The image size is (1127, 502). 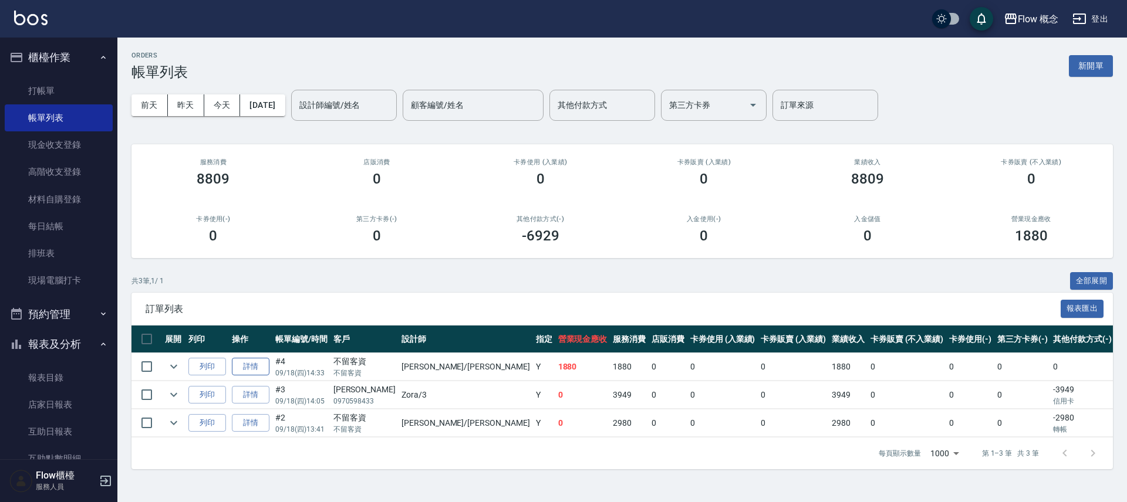 What do you see at coordinates (301, 339) in the screenshot?
I see `th: 帳單編號/時間` at bounding box center [301, 339].